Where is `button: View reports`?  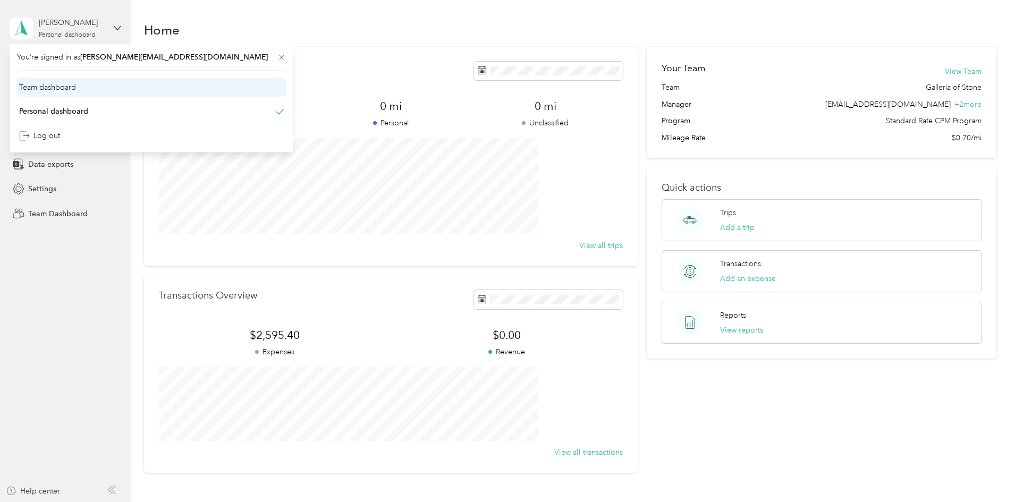
button: View reports is located at coordinates (741, 330).